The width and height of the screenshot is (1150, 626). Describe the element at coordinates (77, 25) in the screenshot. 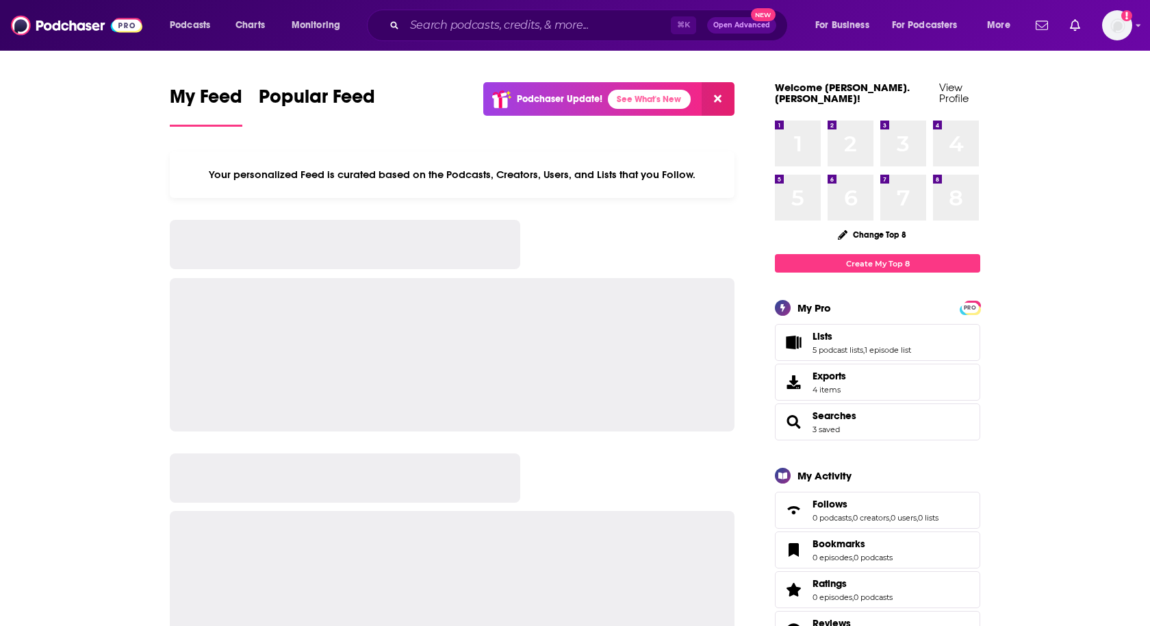

I see `img: Podchaser - Follow, Share and Rate Podcasts` at that location.